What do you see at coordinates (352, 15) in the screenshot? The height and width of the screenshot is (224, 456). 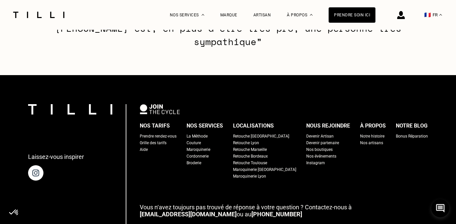 I see `a: Prendre soin ici` at bounding box center [352, 15].